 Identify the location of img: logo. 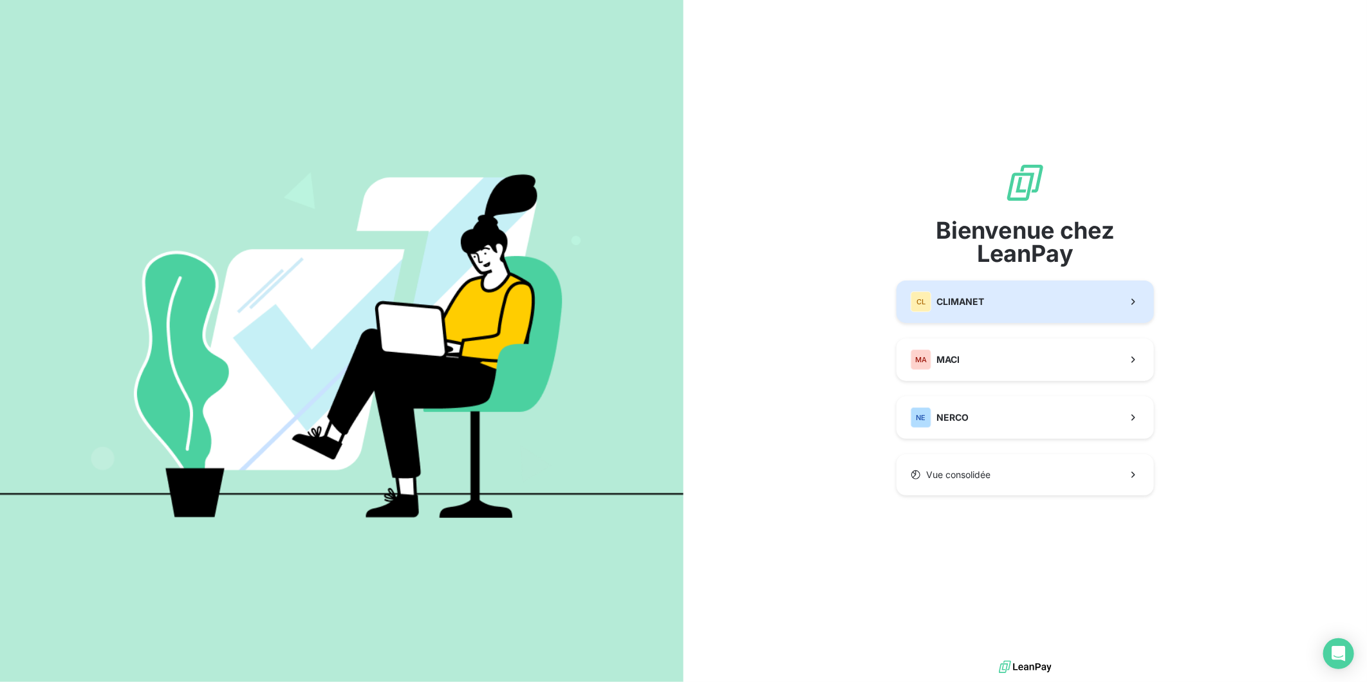
(1025, 667).